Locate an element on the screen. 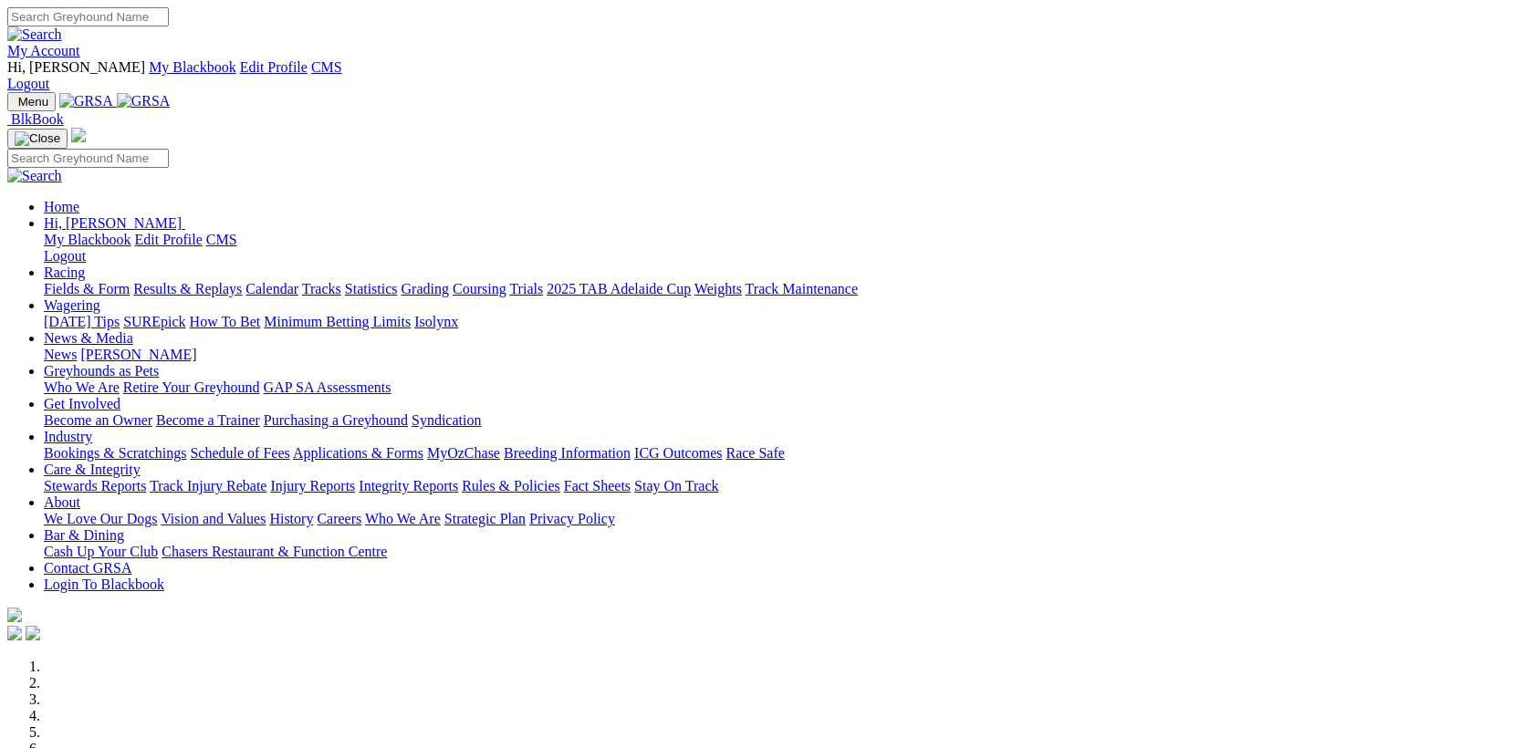 Image resolution: width=1534 pixels, height=748 pixels. a: My Account is located at coordinates (44, 50).